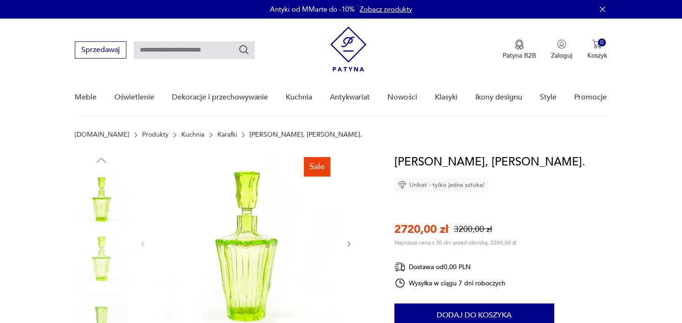 The height and width of the screenshot is (323, 682). What do you see at coordinates (597, 44) in the screenshot?
I see `img: Ikona koszyka` at bounding box center [597, 44].